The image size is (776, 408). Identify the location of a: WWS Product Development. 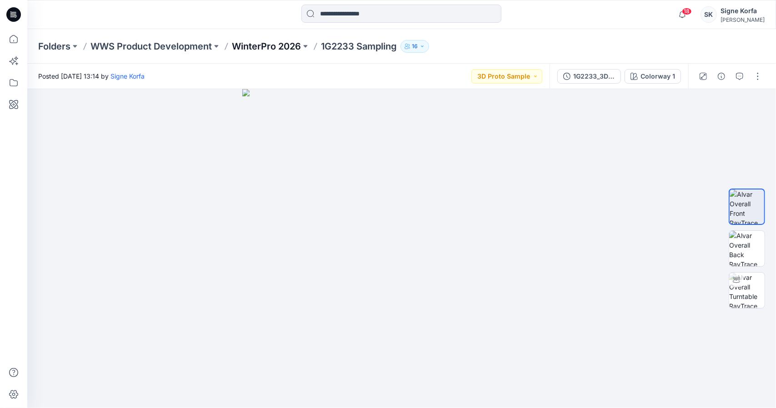
(151, 46).